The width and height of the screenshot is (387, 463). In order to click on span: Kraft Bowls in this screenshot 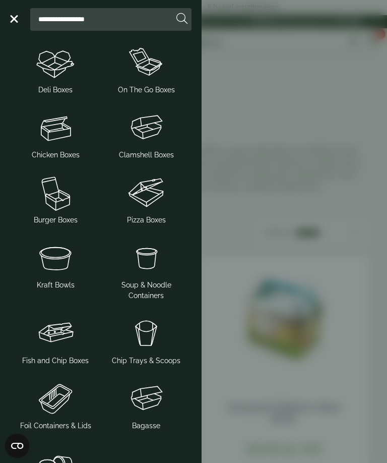, I will do `click(55, 285)`.